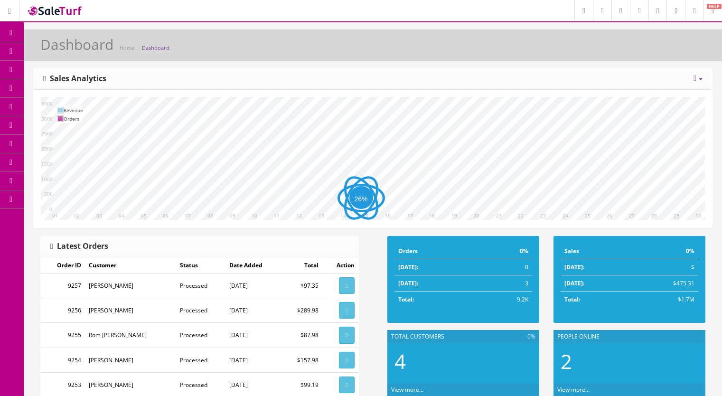 This screenshot has height=396, width=722. Describe the element at coordinates (302, 360) in the screenshot. I see `td: $157.98` at that location.